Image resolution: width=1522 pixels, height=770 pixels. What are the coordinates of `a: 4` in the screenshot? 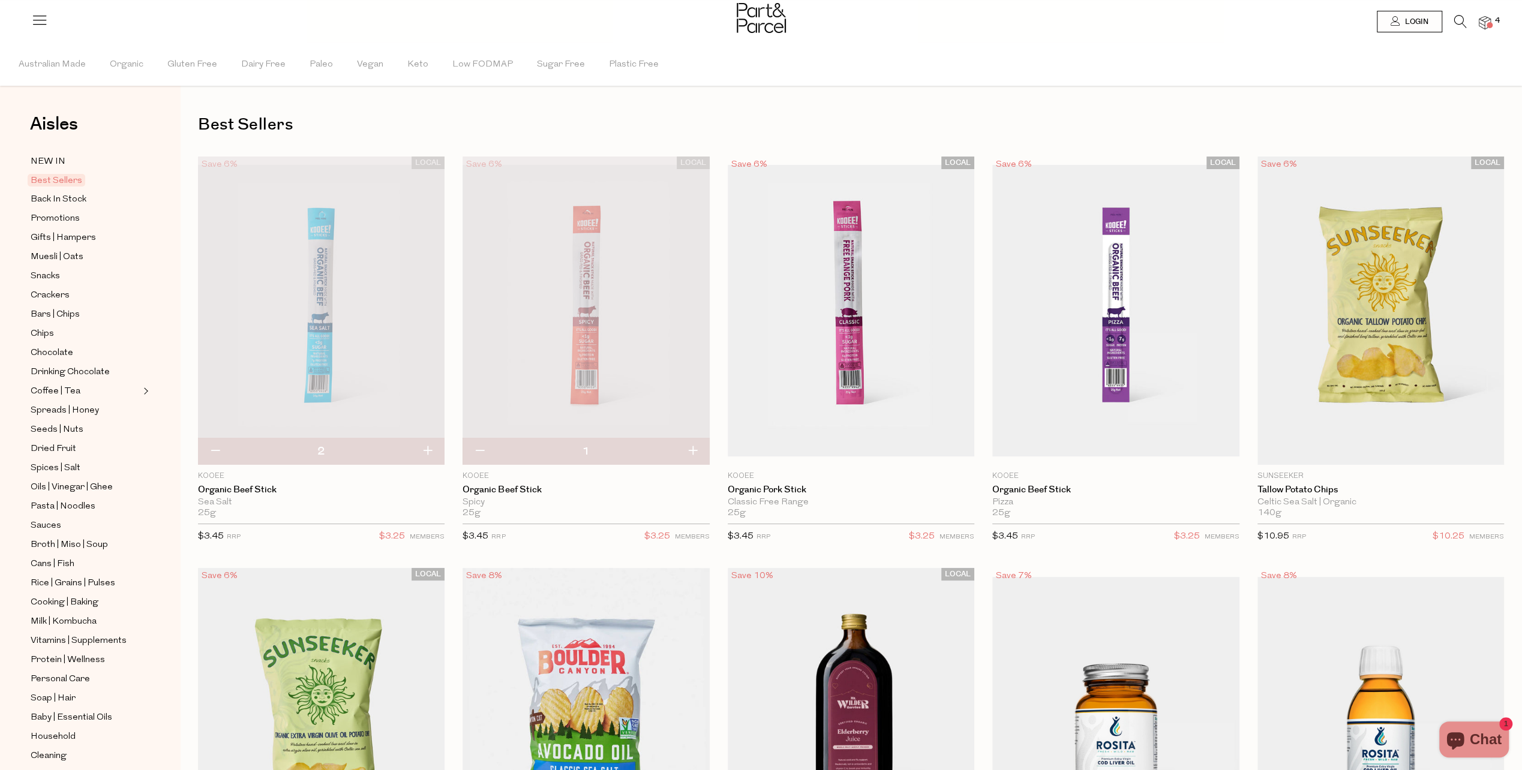 It's located at (1484, 22).